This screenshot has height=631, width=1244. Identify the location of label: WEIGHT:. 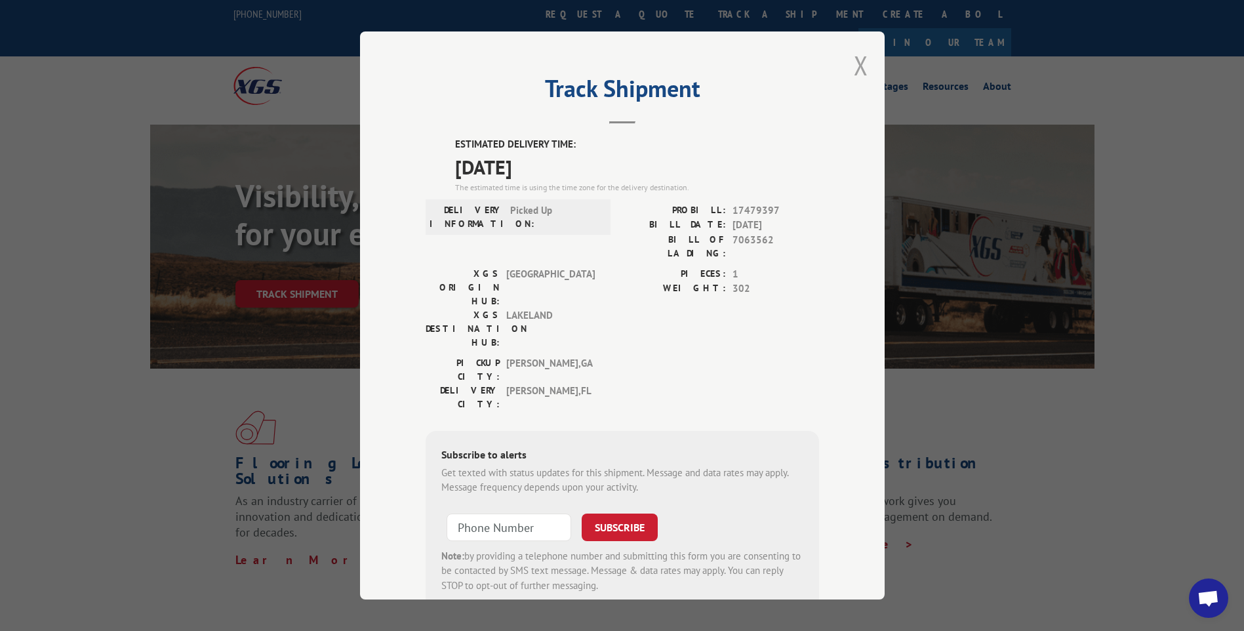
(674, 288).